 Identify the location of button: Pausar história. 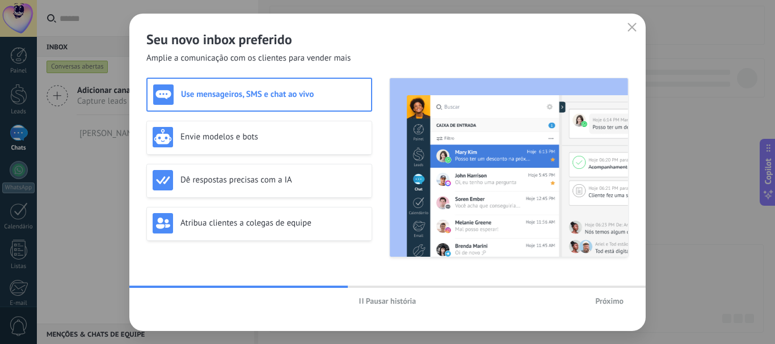
(387, 301).